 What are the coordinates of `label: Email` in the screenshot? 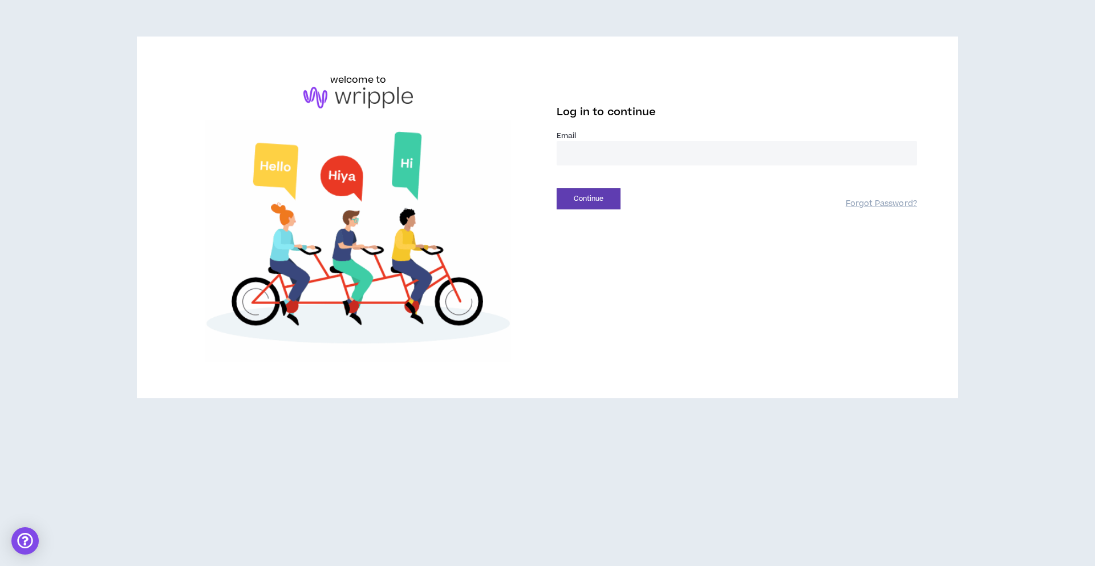 It's located at (737, 136).